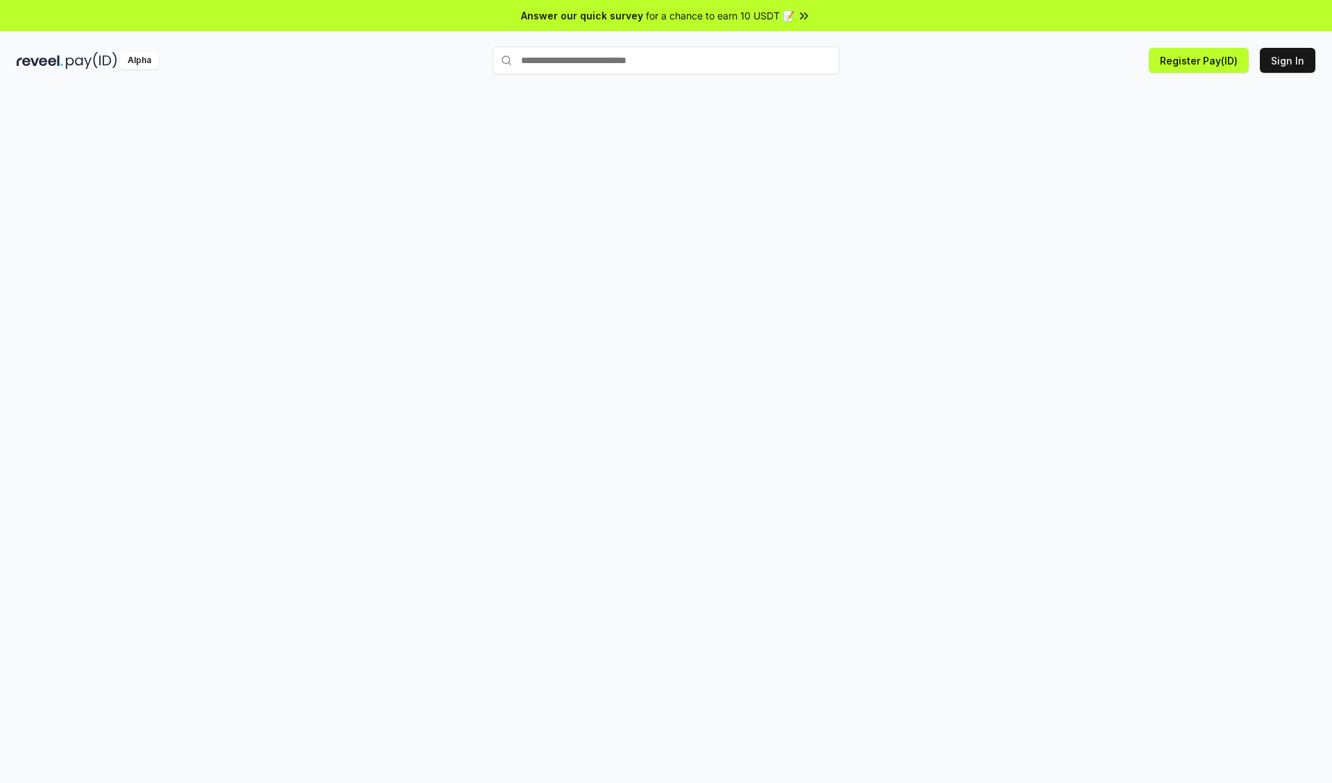  I want to click on span: for a chance to earn 10 USDT 📝, so click(720, 15).